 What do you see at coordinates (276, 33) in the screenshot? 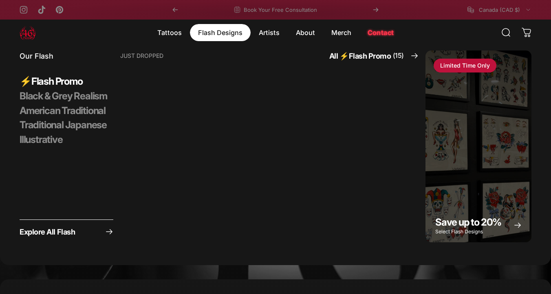
I see `nav: Primary` at bounding box center [276, 33].